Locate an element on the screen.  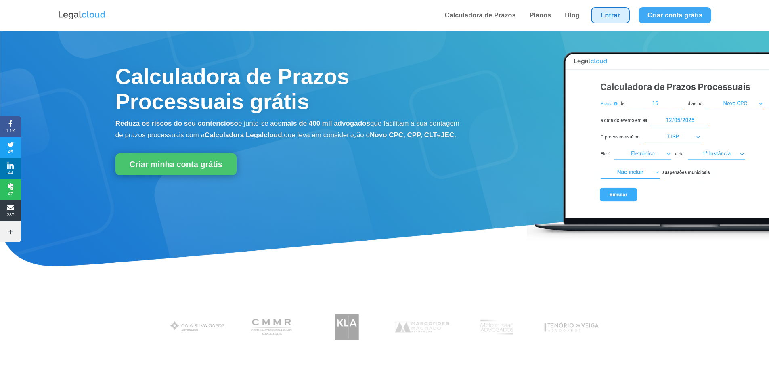
img: Tenório da Veiga Advogados is located at coordinates (571, 327).